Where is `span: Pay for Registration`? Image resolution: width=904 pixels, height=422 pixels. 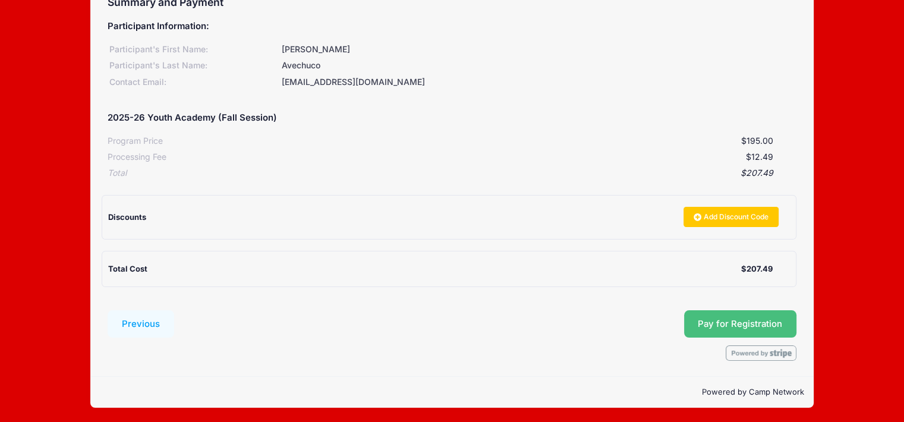
span: Pay for Registration is located at coordinates (740, 324).